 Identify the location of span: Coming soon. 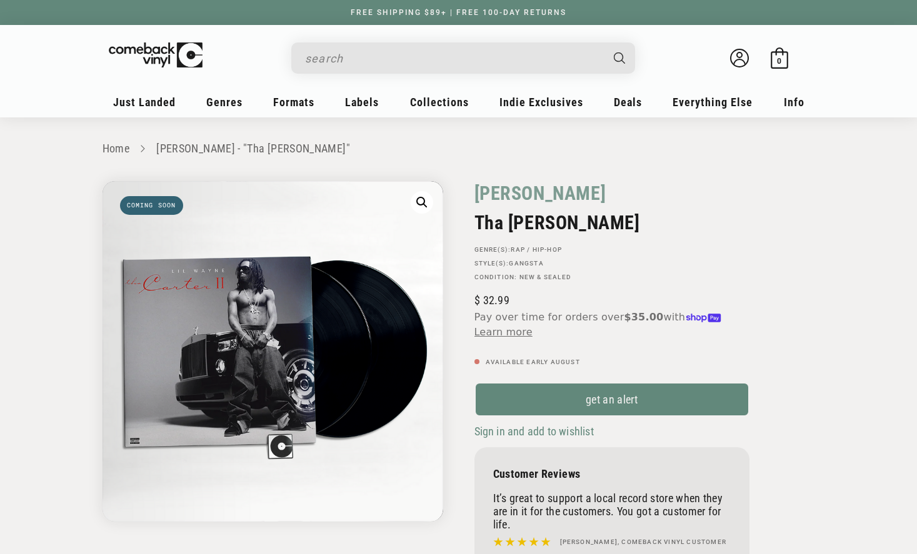
(151, 206).